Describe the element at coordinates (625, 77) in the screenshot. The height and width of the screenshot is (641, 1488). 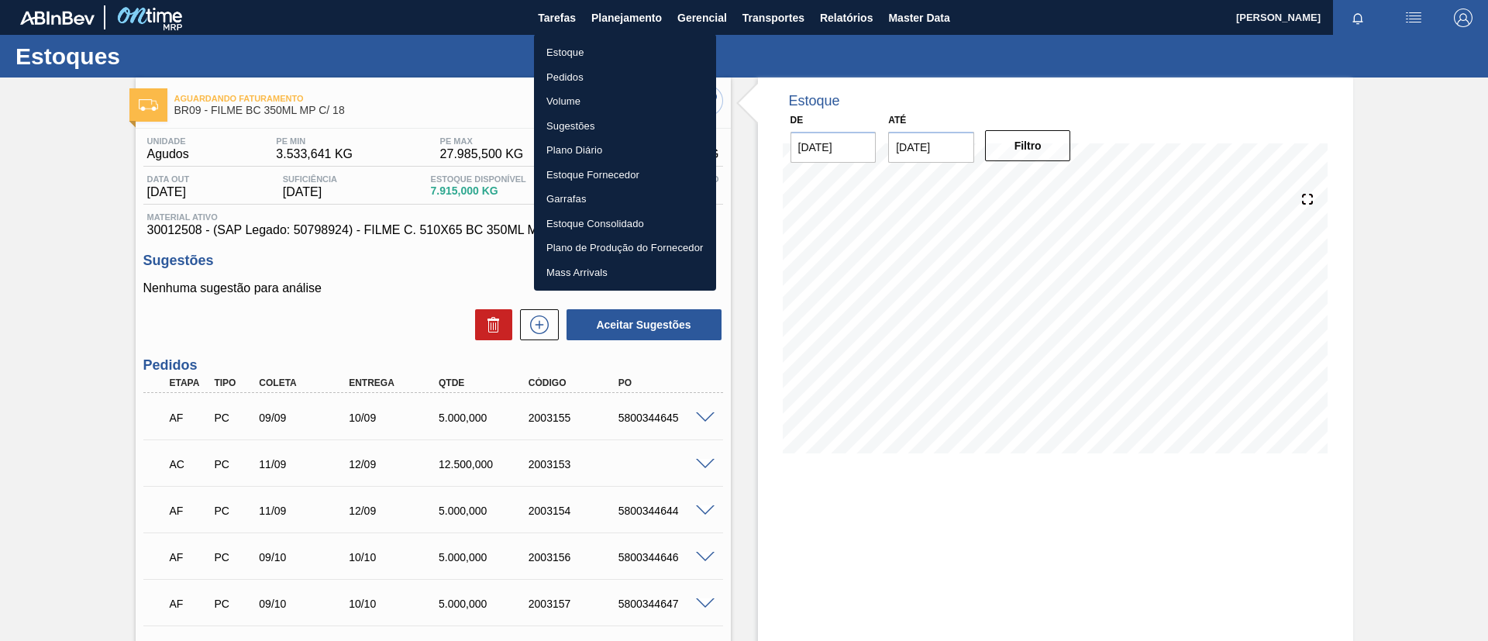
I see `a: Pedidos` at that location.